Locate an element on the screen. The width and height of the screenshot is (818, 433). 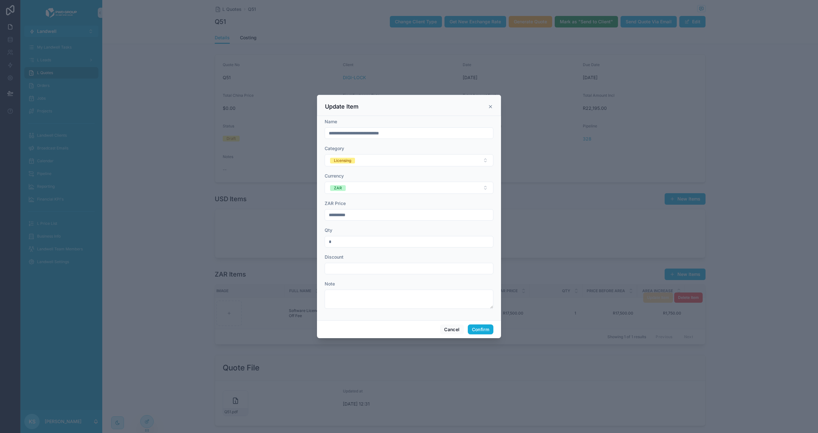
h3: Update Item is located at coordinates (342, 107).